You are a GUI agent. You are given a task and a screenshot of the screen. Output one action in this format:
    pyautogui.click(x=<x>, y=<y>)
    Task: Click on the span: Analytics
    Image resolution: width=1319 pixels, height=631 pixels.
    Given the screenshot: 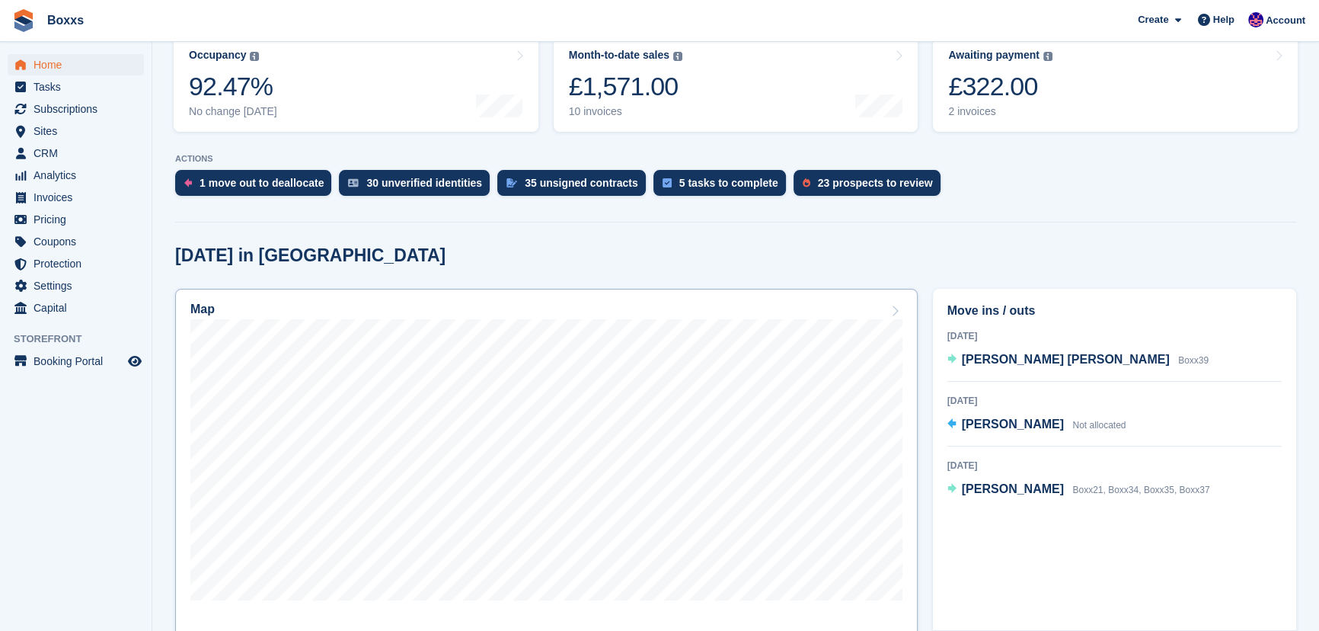 What is the action you would take?
    pyautogui.click(x=79, y=175)
    